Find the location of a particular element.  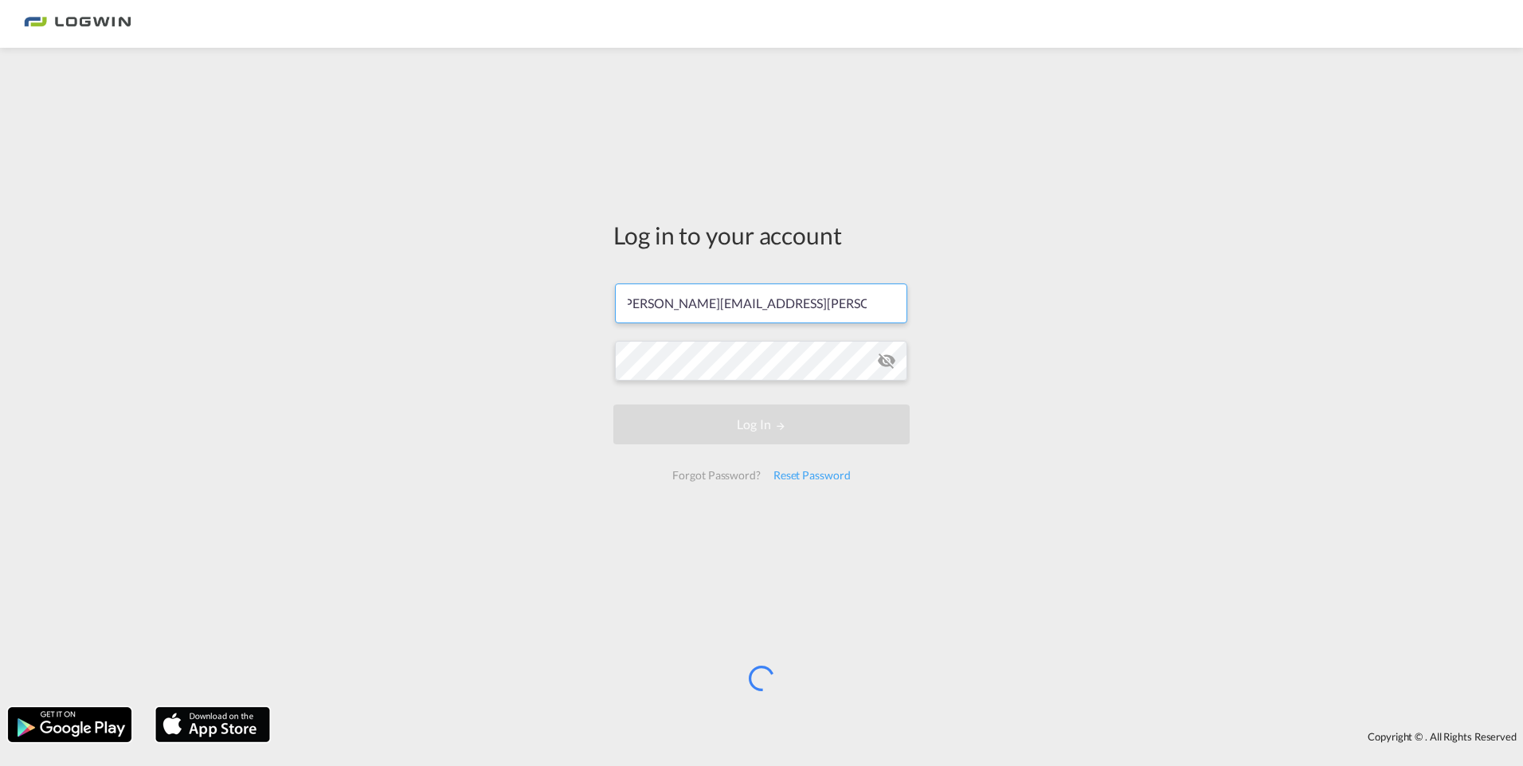

input: Enter email/phone number is located at coordinates (761, 303).